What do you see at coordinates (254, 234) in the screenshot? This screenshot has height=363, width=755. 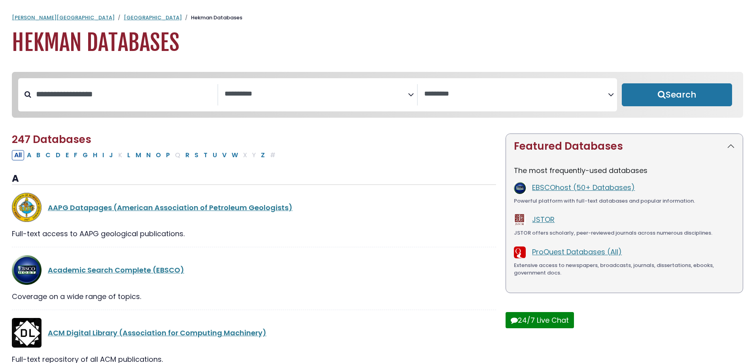 I see `div: Full-text access to AAPG geological publications.` at bounding box center [254, 234].